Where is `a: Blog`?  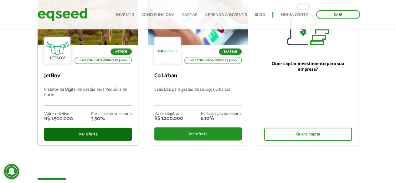 a: Blog is located at coordinates (259, 15).